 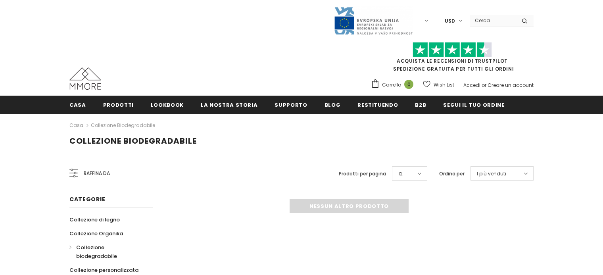 I want to click on a: Acquista le recensioni di TrustPilot, so click(x=452, y=61).